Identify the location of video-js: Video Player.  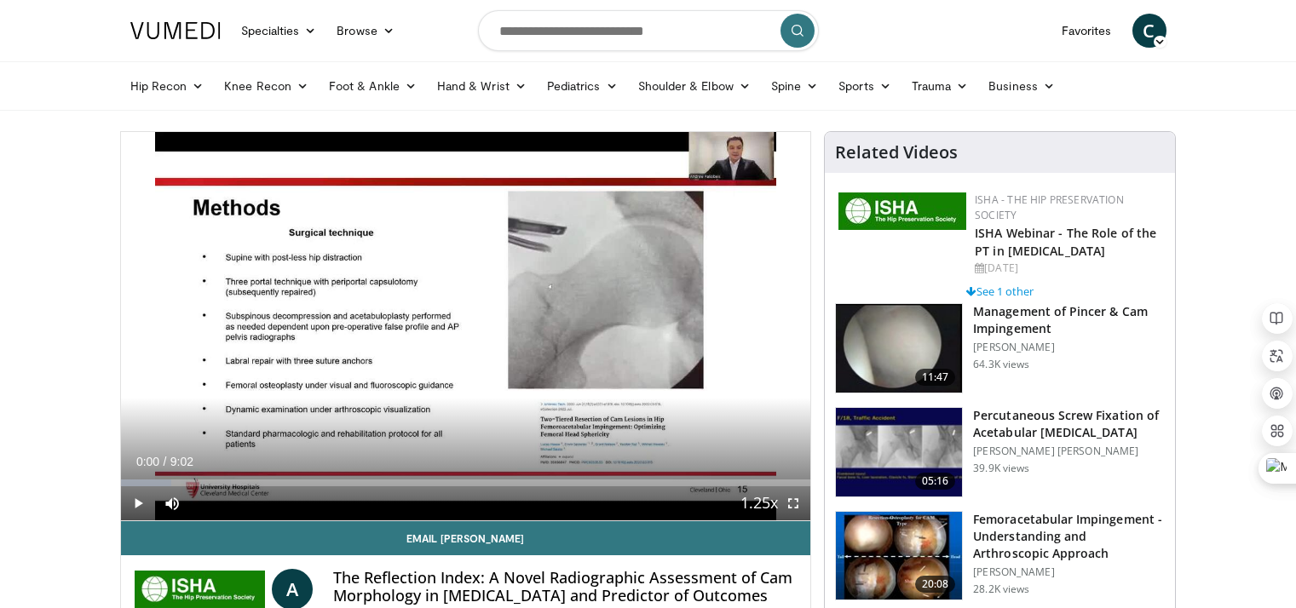
(466, 326).